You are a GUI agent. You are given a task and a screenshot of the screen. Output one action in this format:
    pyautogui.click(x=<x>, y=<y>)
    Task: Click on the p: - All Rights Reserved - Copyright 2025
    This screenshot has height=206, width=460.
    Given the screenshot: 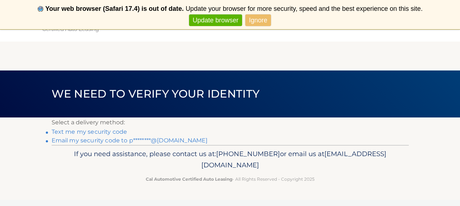 What is the action you would take?
    pyautogui.click(x=230, y=179)
    